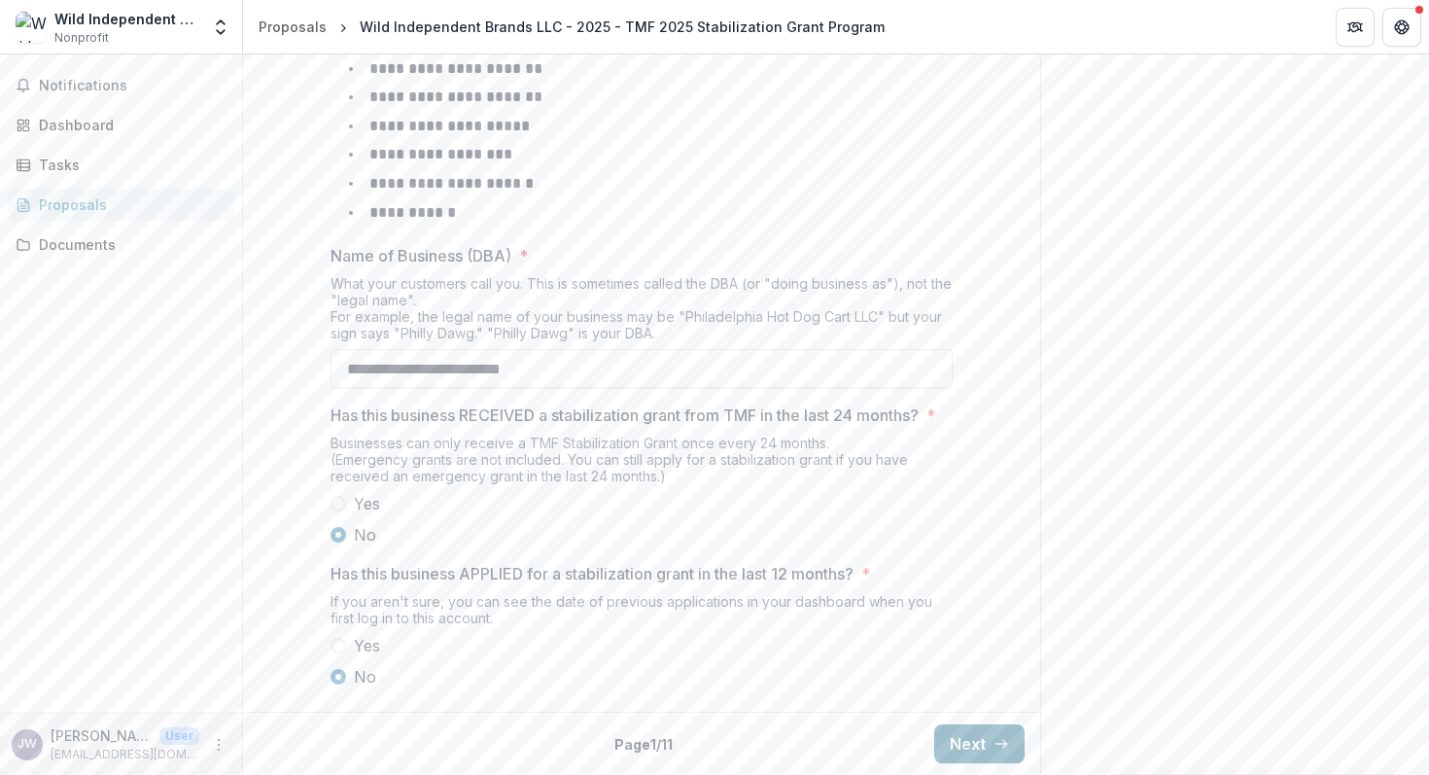  I want to click on div: Wild Independent Brands LLC, so click(126, 18).